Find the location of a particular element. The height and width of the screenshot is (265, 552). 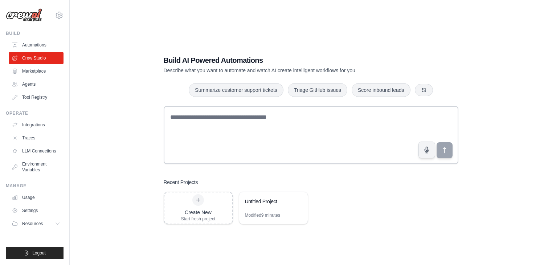

div: Untitled Project is located at coordinates (270, 202).